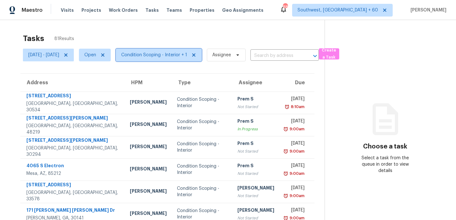 This screenshot has width=456, height=220. I want to click on span: Projects, so click(91, 10).